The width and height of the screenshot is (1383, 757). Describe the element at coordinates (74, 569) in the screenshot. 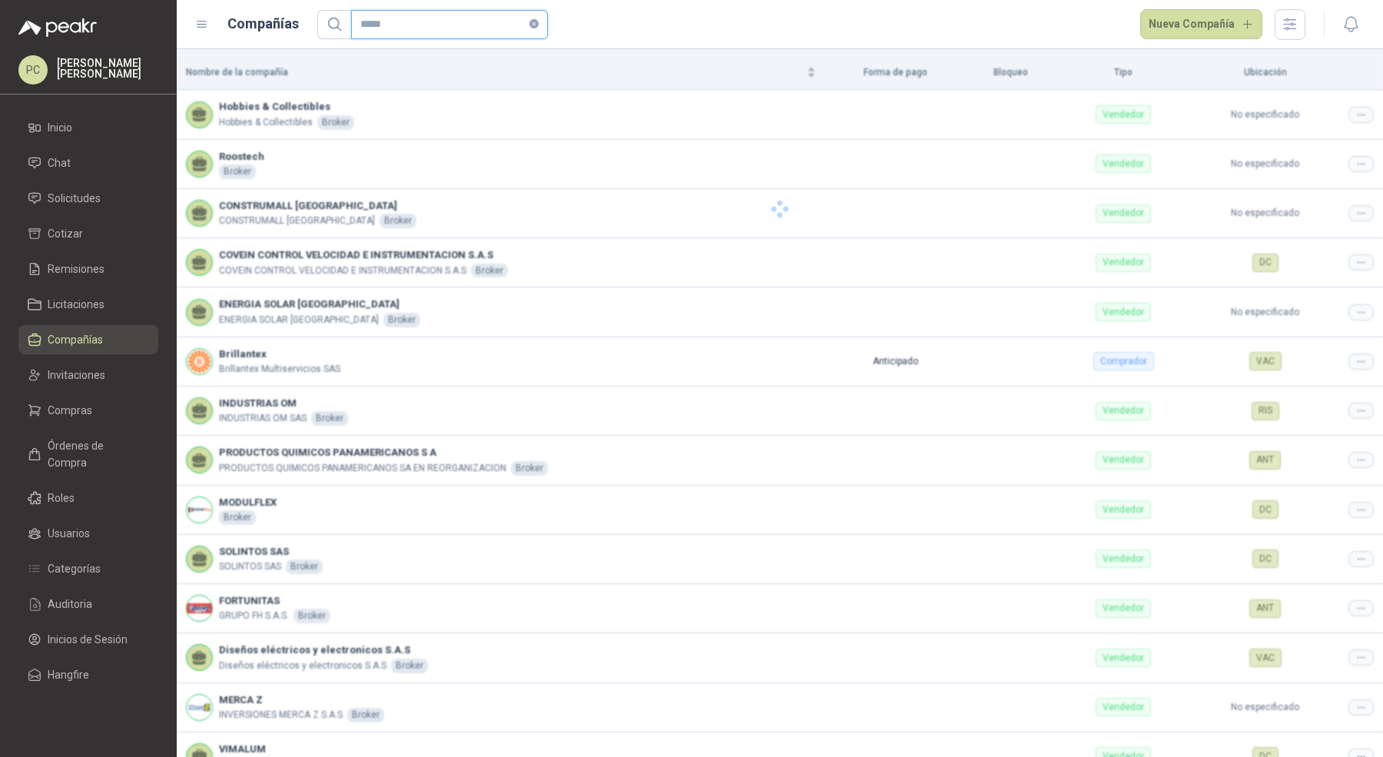

I see `span: Categorías` at that location.